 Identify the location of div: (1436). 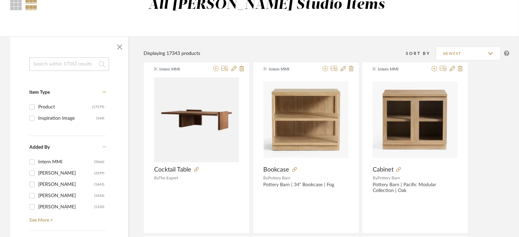
(99, 196).